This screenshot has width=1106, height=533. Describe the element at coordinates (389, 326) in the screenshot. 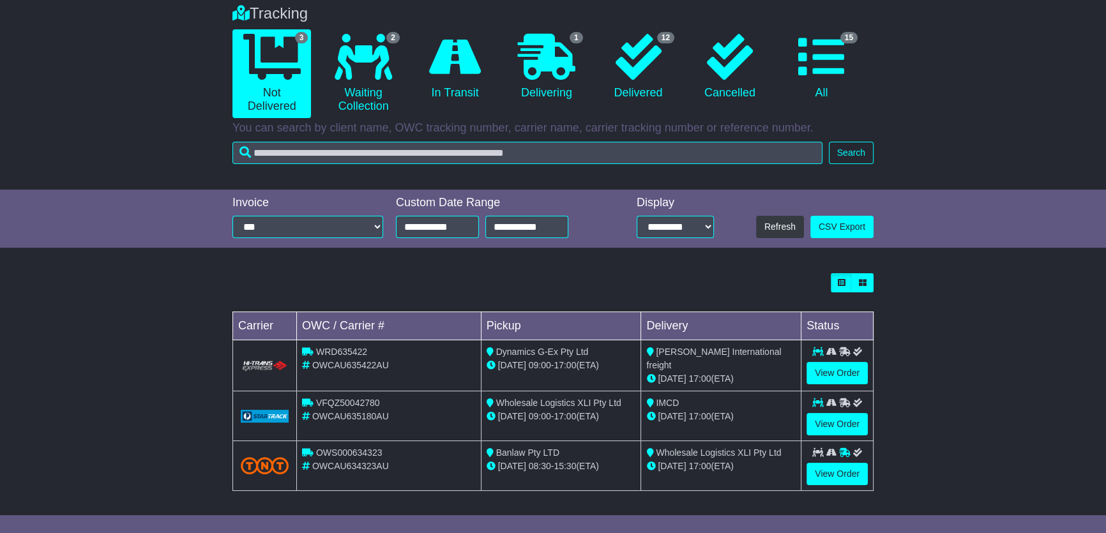

I see `td: OWC / Carrier #` at that location.